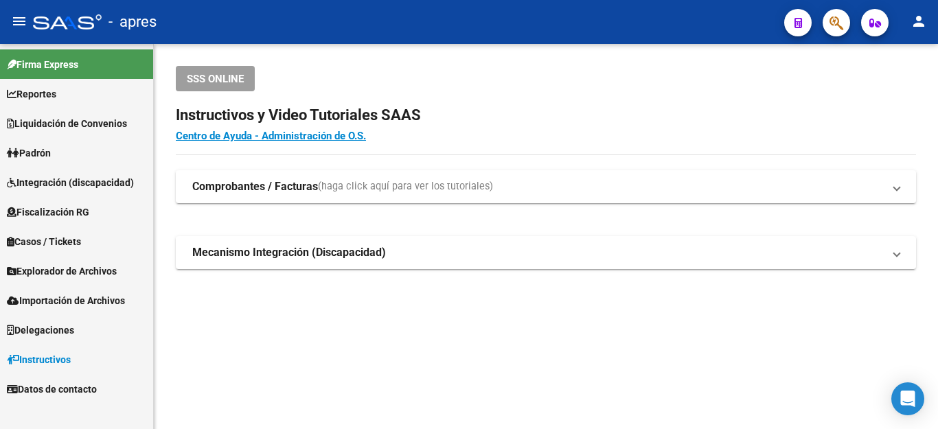  I want to click on a: Centro de Ayuda - Administración de O.S., so click(271, 136).